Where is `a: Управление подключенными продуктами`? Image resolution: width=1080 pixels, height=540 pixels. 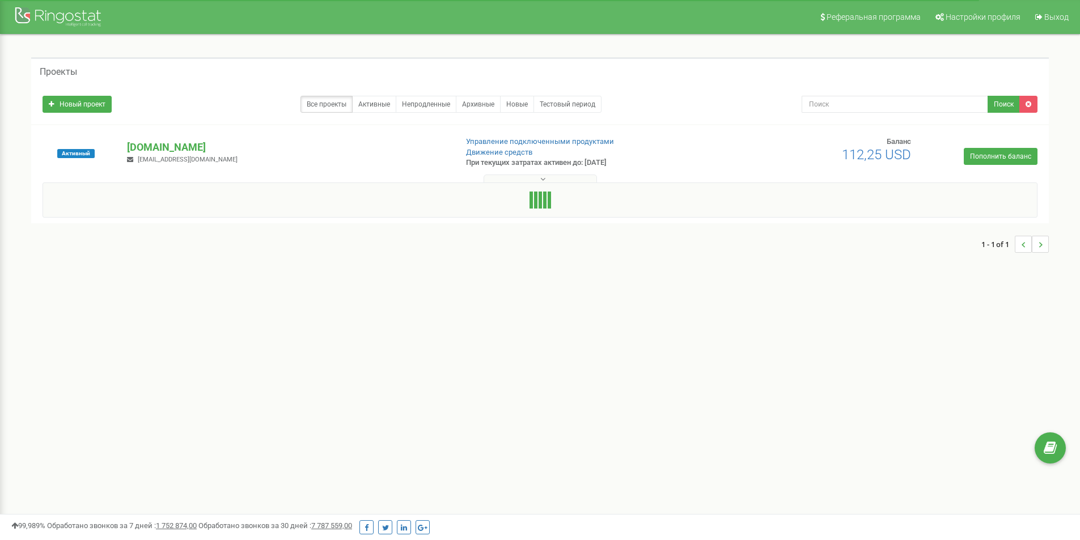
a: Управление подключенными продуктами is located at coordinates (540, 141).